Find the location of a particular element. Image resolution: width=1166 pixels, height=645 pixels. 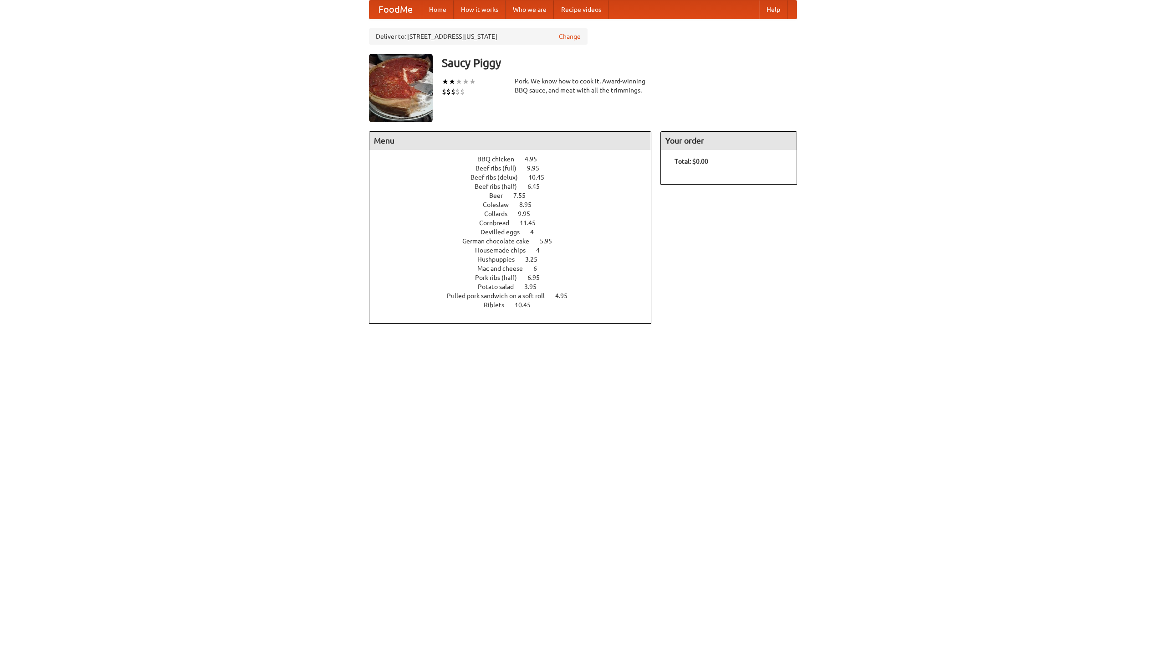

a: FoodMe is located at coordinates (395, 10).